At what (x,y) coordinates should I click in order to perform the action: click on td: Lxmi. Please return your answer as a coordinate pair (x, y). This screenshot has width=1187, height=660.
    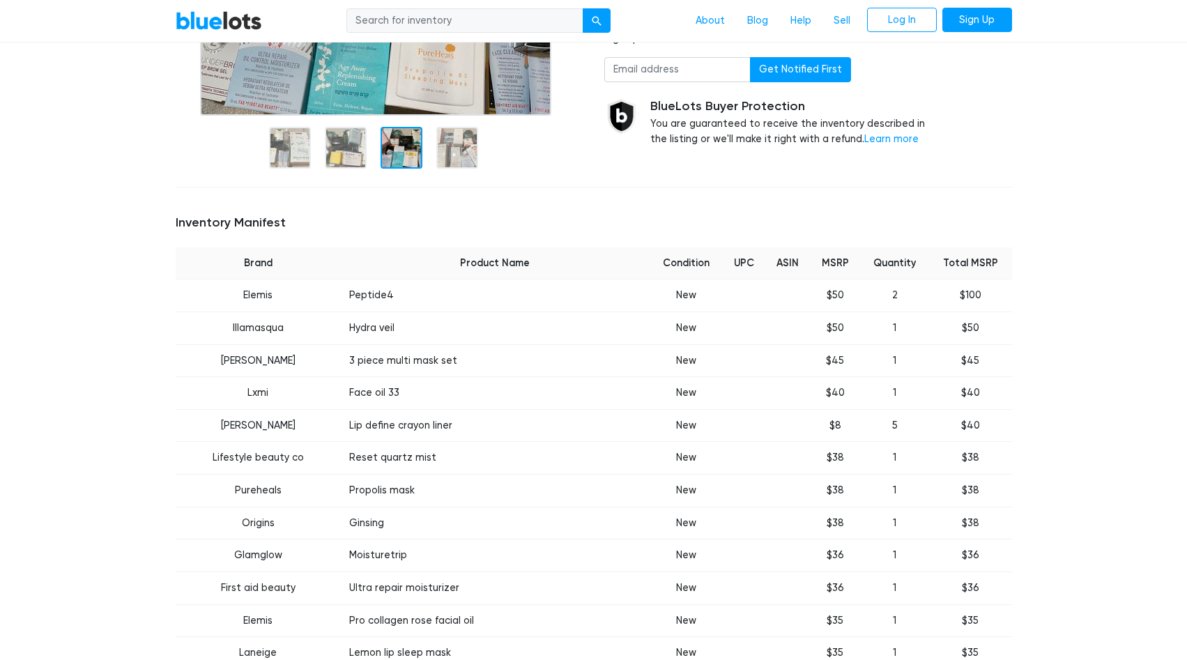
    Looking at the image, I should click on (258, 393).